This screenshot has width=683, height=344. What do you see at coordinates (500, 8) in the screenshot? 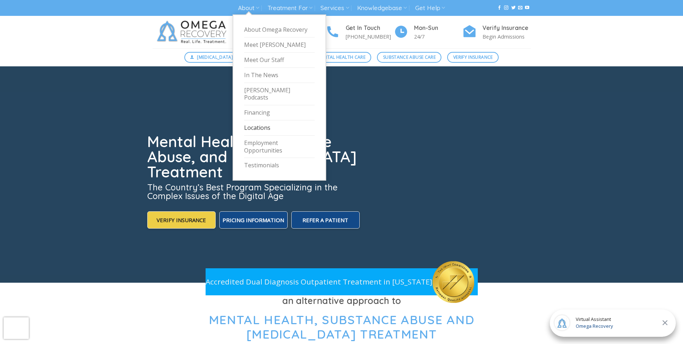
I see `a: Follow on Facebook` at bounding box center [500, 8].